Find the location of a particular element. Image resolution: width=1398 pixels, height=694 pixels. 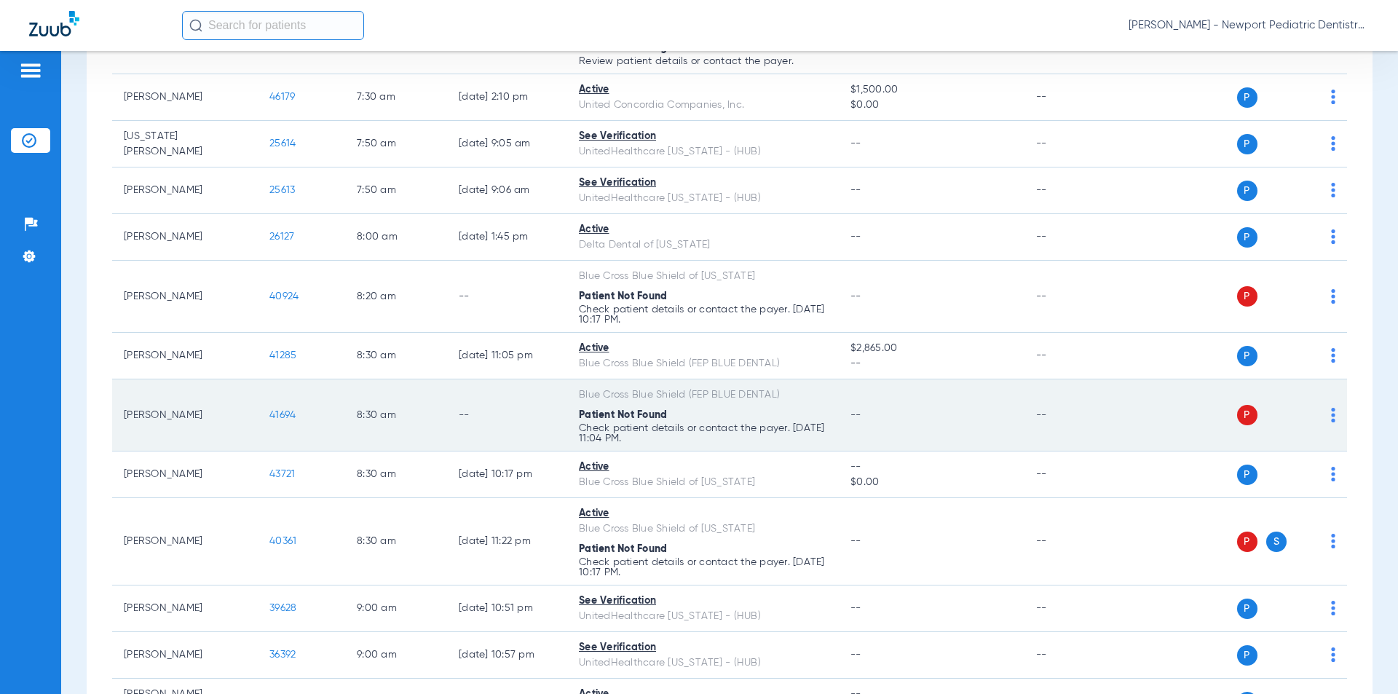

span: 40361 is located at coordinates (282, 541).